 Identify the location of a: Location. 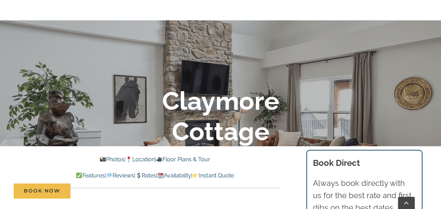
(140, 159).